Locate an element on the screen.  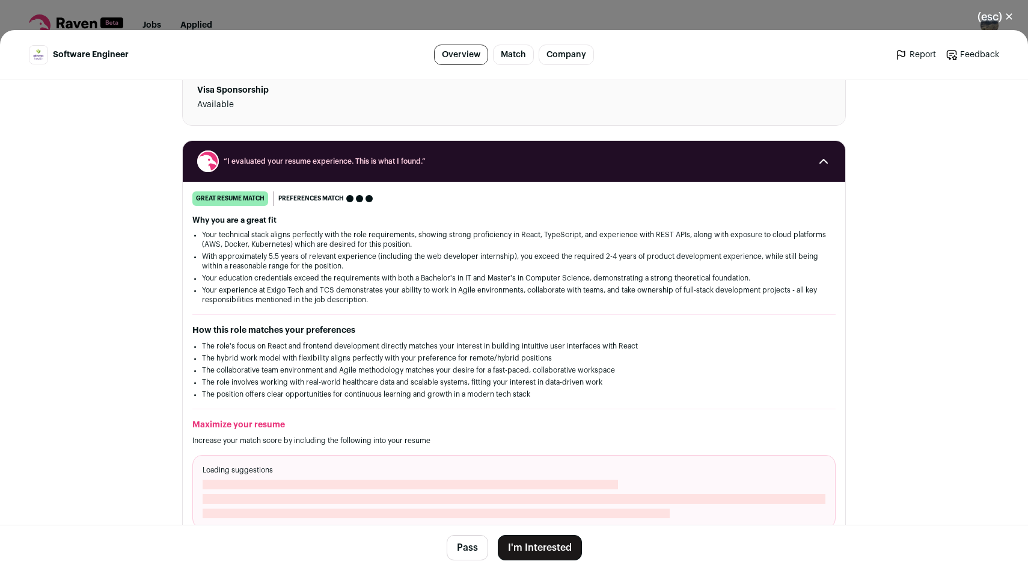
dt: Visa Sponsorship is located at coordinates (302, 90).